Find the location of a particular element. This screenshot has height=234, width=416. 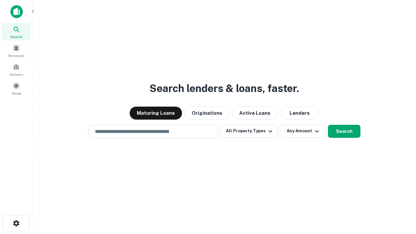

span: Contacts is located at coordinates (16, 74).